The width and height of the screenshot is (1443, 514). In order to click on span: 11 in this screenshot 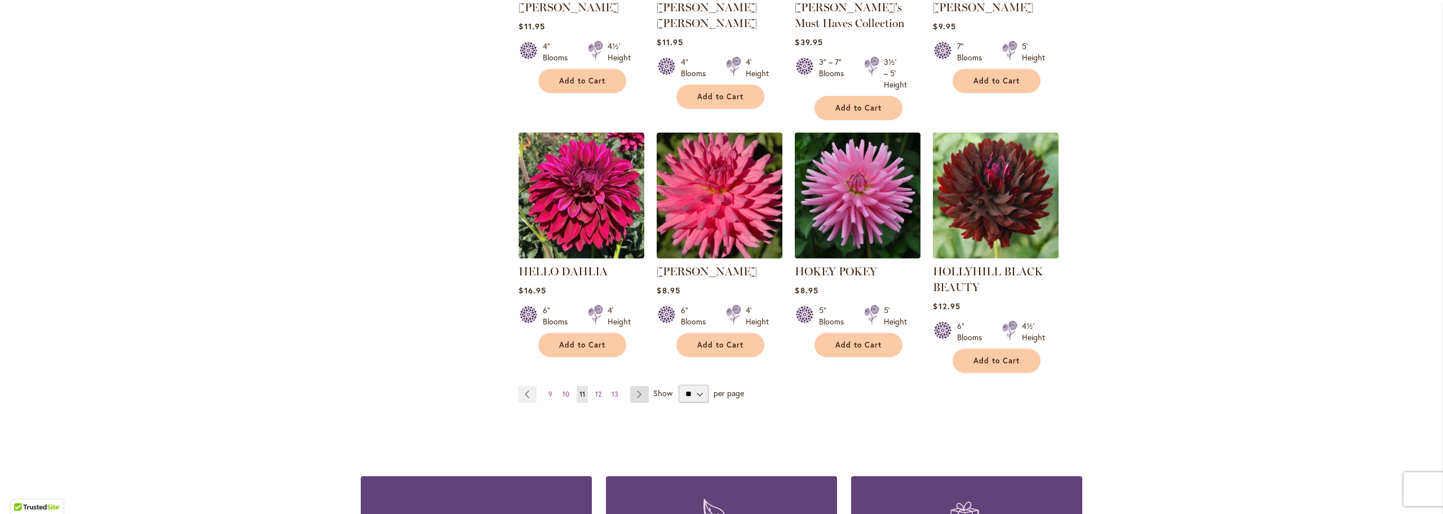, I will do `click(582, 394)`.